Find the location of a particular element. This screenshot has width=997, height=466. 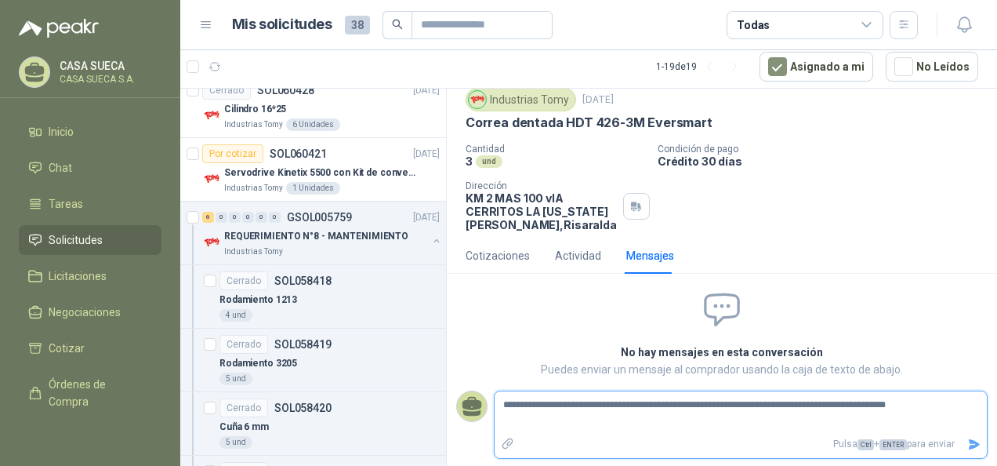

span: Cotizar is located at coordinates (67, 348).